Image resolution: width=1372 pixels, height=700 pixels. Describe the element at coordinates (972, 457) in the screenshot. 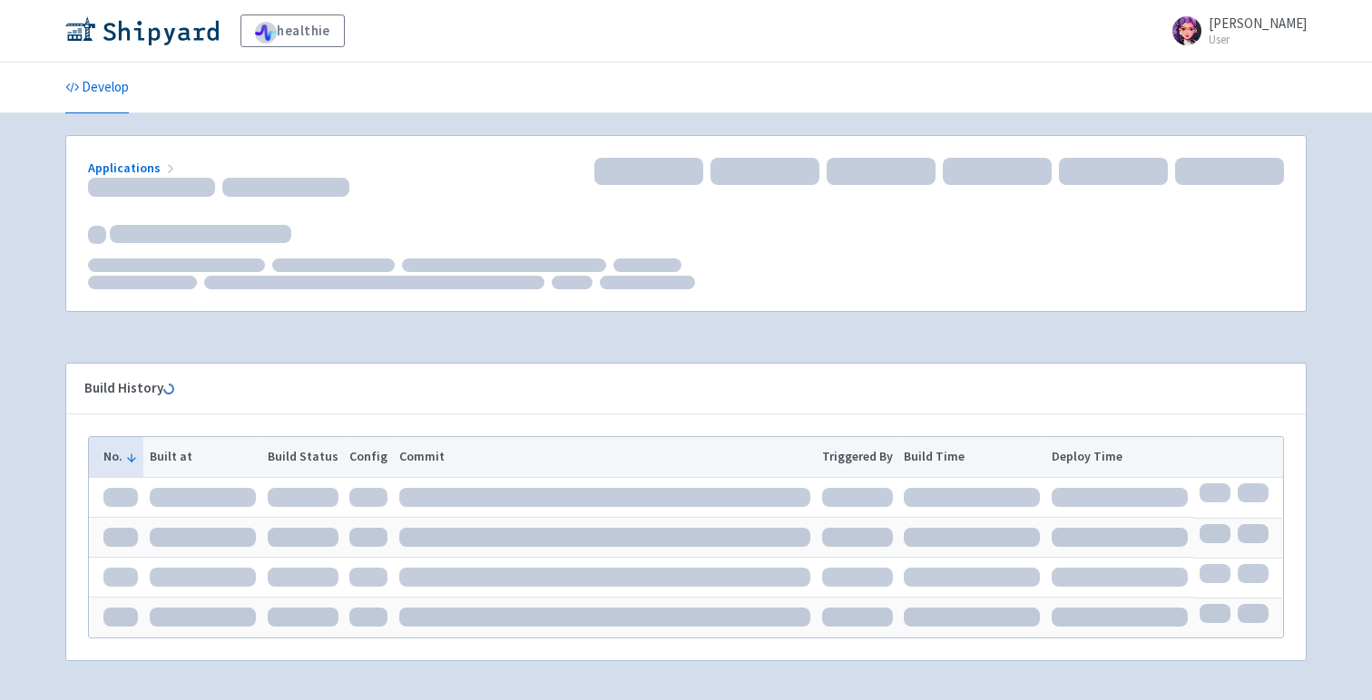

I see `th: Build Time` at that location.